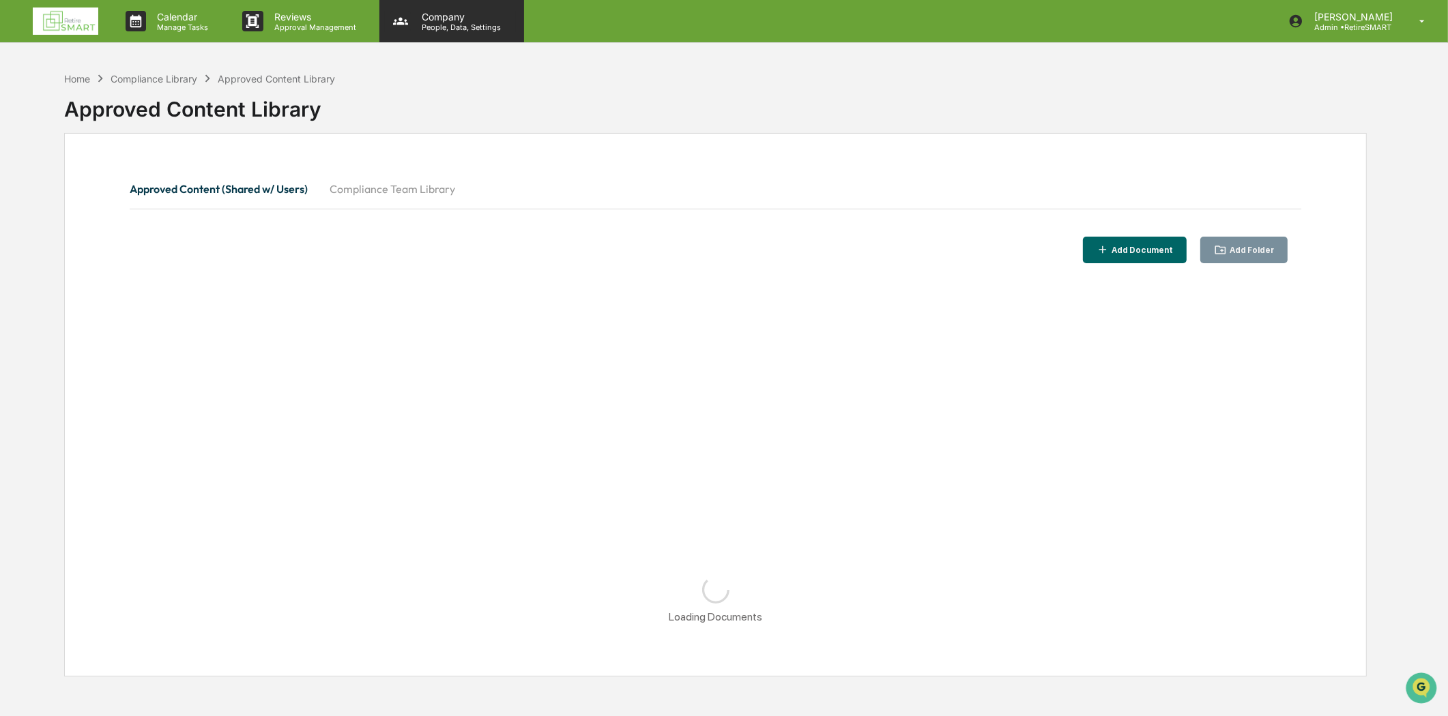  What do you see at coordinates (57, 205) in the screenshot?
I see `span: Data Lookup` at bounding box center [57, 205].